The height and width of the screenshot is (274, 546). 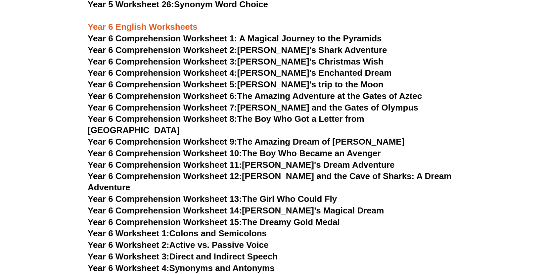 I want to click on span: Year 6 Comprehension Worksheet 2:, so click(x=162, y=50).